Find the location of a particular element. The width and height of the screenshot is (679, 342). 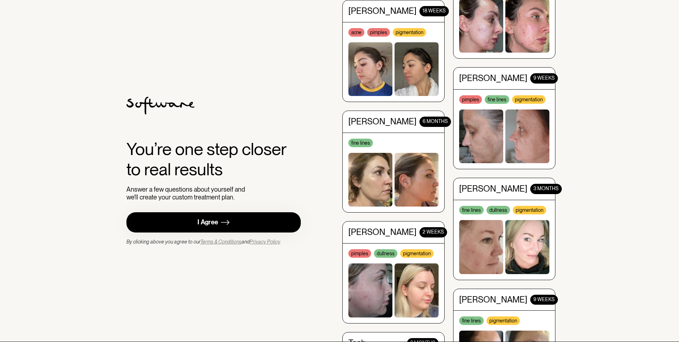

div: 3 MONTHS is located at coordinates (546, 189).